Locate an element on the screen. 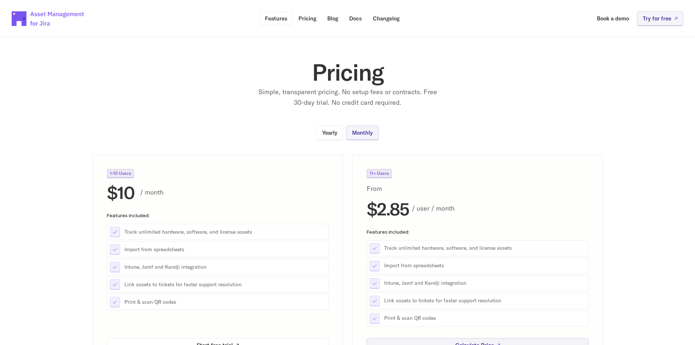 The image size is (695, 345). p: / user / month is located at coordinates (500, 208).